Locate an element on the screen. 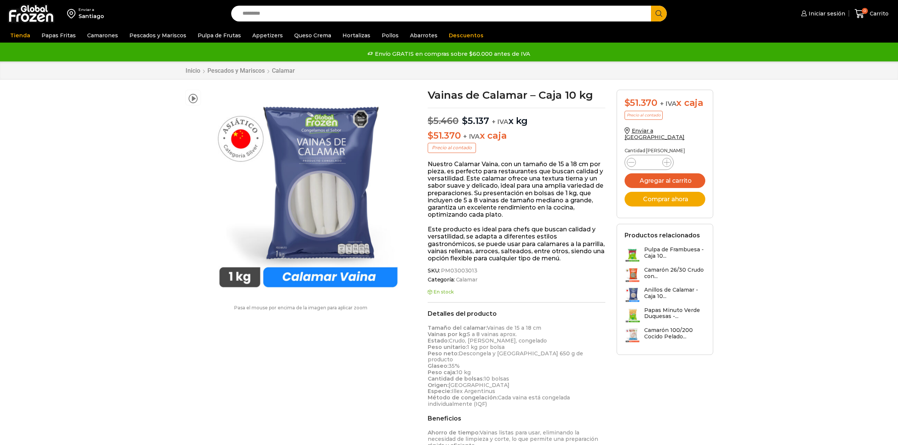 This screenshot has width=898, height=445. p: x caja is located at coordinates (516, 136).